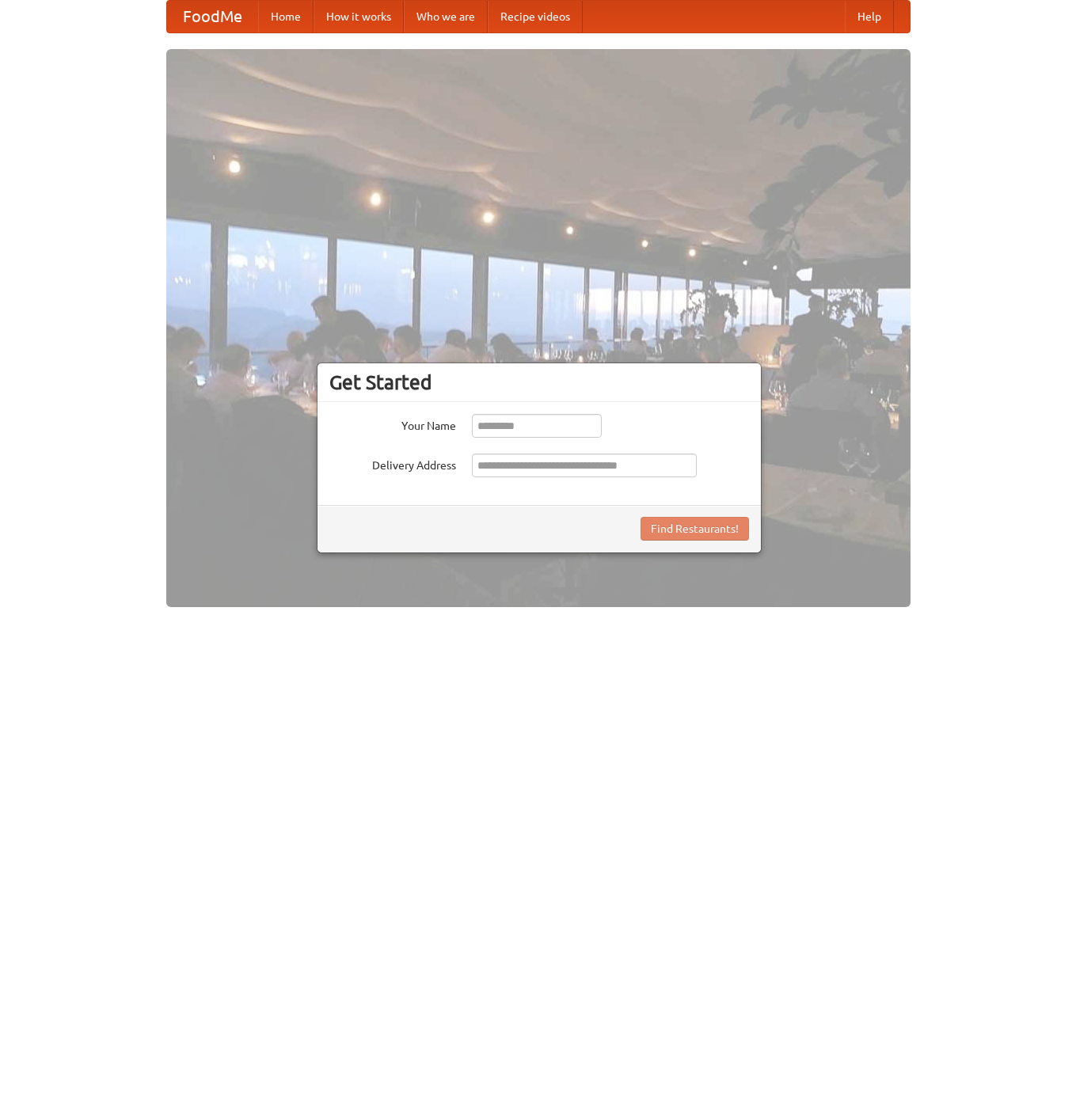 Image resolution: width=1076 pixels, height=1120 pixels. What do you see at coordinates (446, 17) in the screenshot?
I see `a: Who we are` at bounding box center [446, 17].